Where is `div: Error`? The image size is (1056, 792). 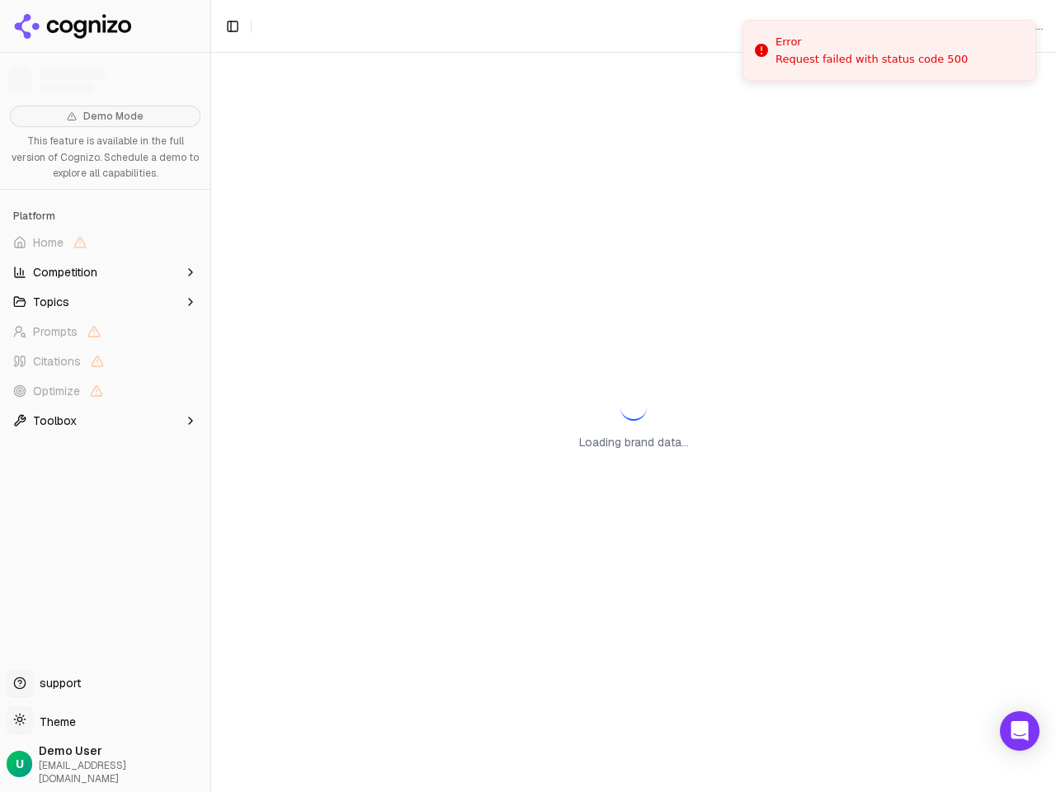 div: Error is located at coordinates (871, 42).